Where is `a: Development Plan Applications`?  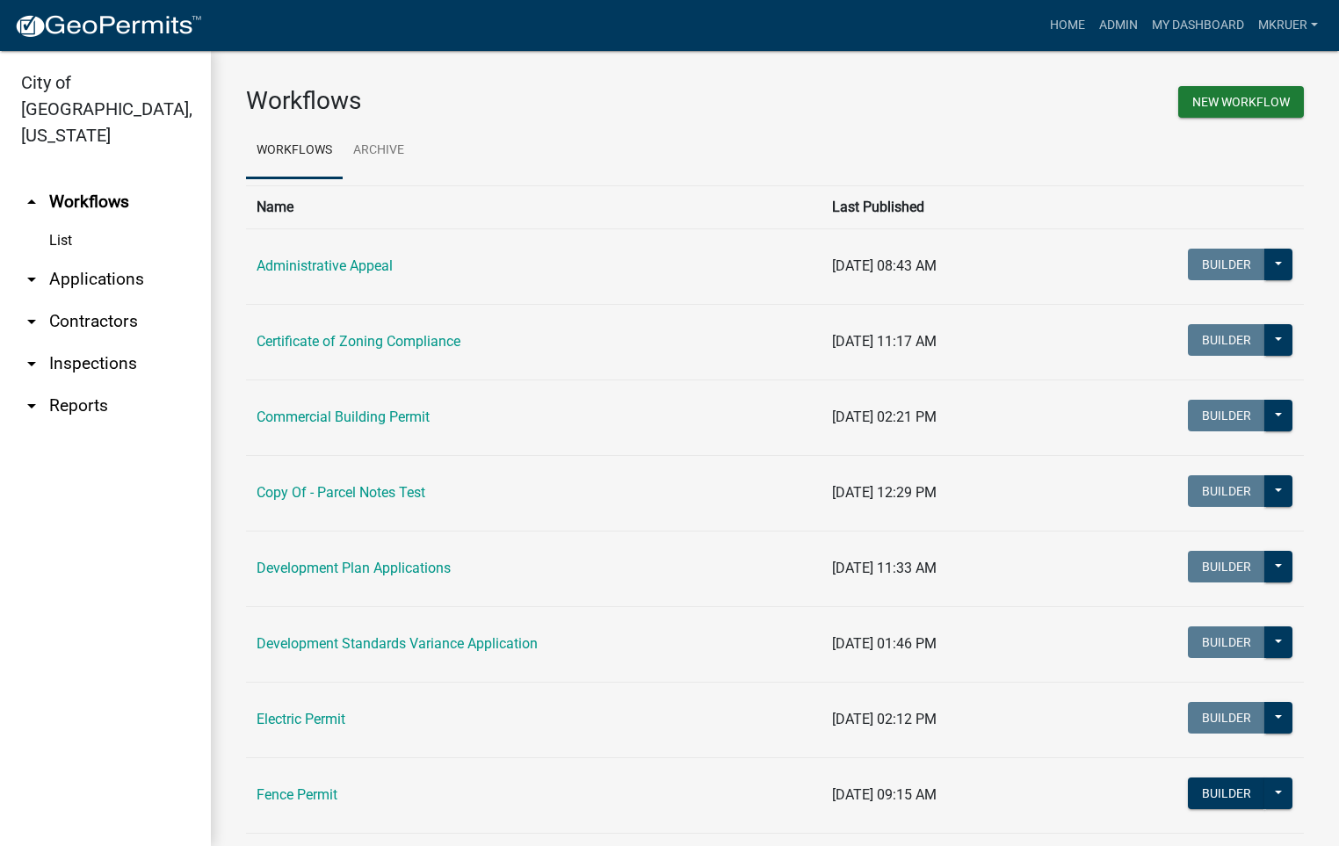 a: Development Plan Applications is located at coordinates (353, 567).